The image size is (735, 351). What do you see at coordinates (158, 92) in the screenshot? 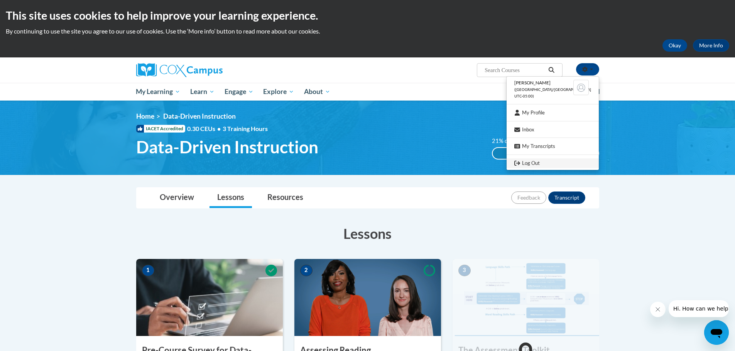
I see `span: My Learning` at bounding box center [158, 92].